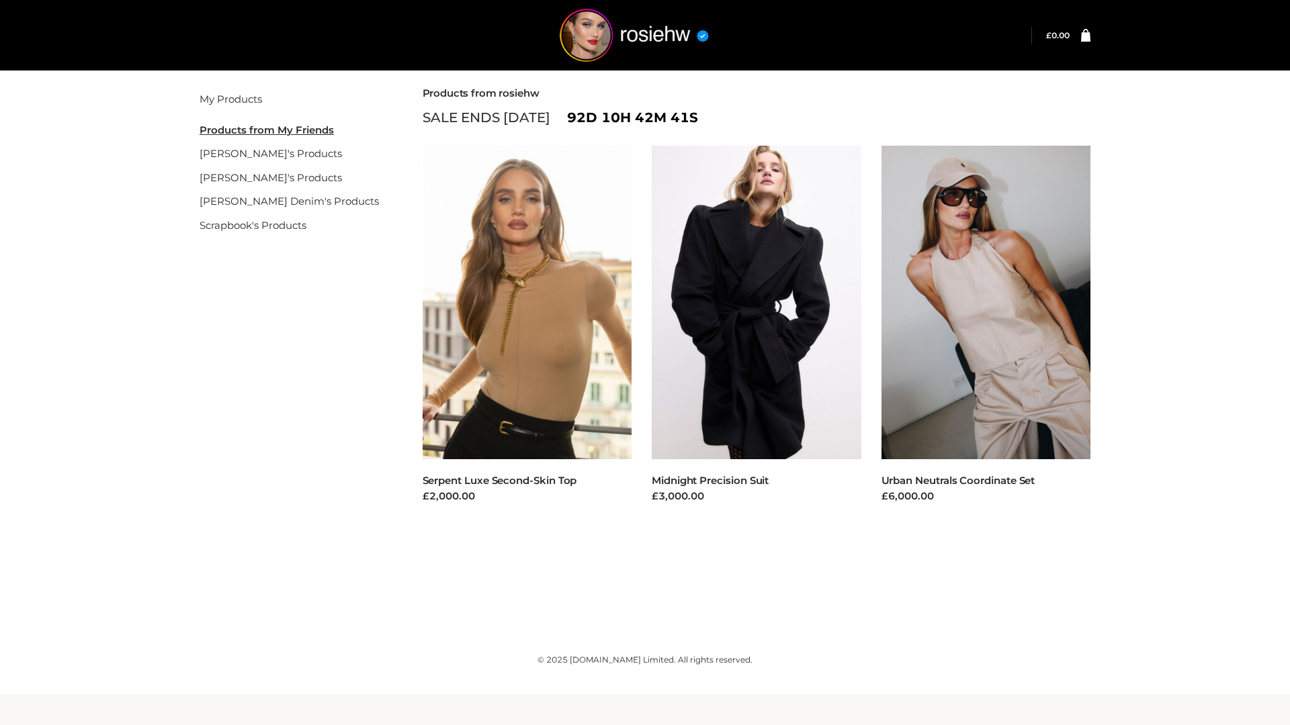 The width and height of the screenshot is (1290, 725). I want to click on div: £3,000.00, so click(756, 496).